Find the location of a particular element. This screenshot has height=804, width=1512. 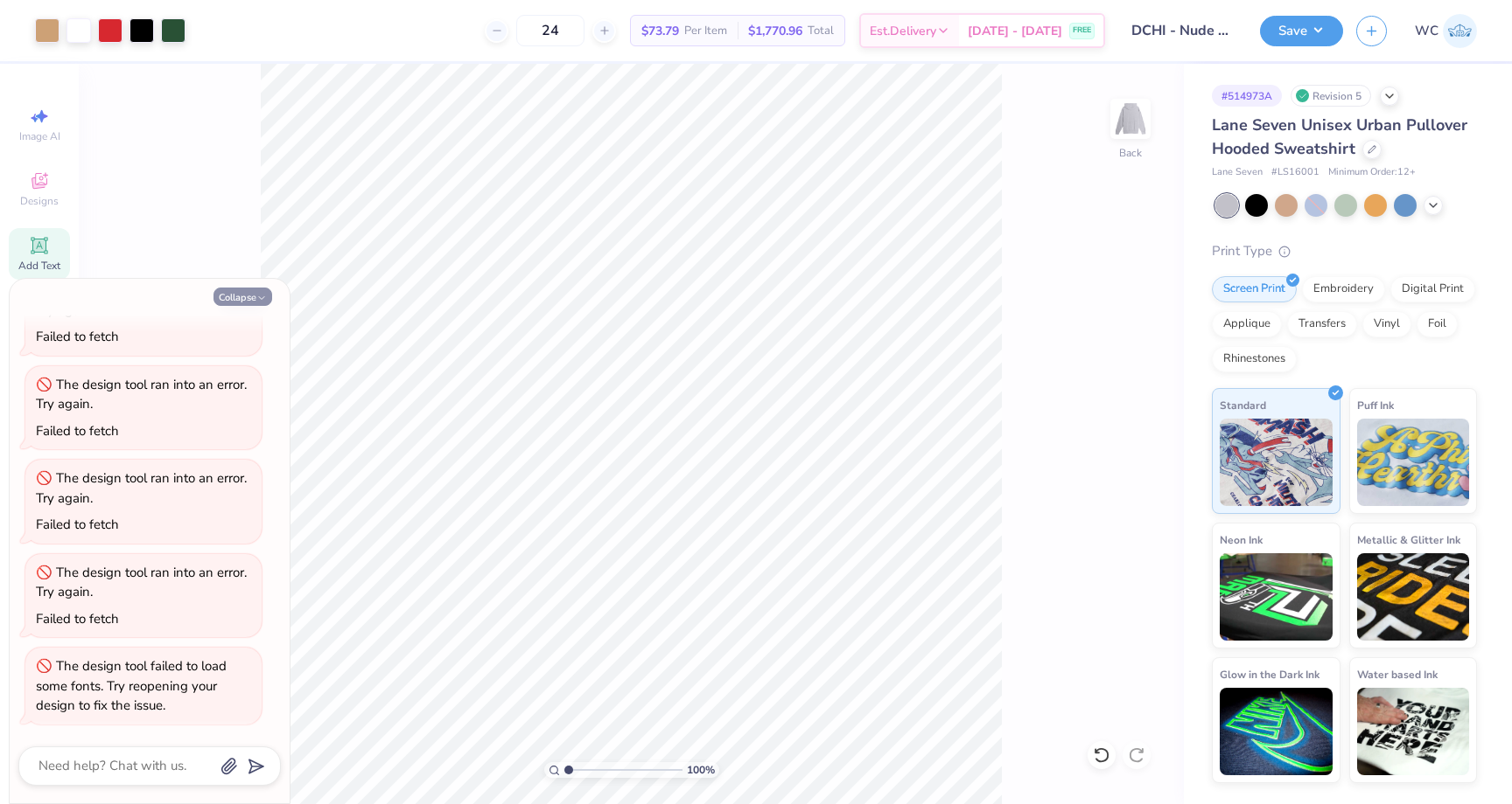

div: Screen Print is located at coordinates (1254, 289).